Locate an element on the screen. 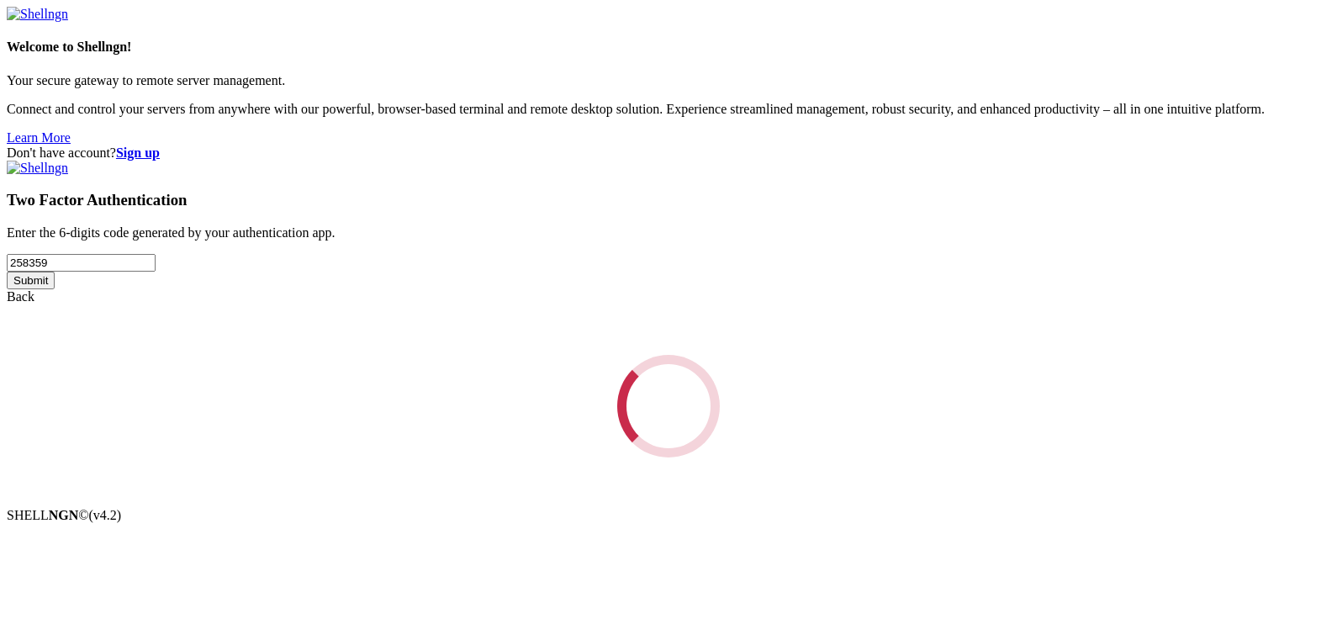 The image size is (1337, 624). input: Submit is located at coordinates (30, 280).